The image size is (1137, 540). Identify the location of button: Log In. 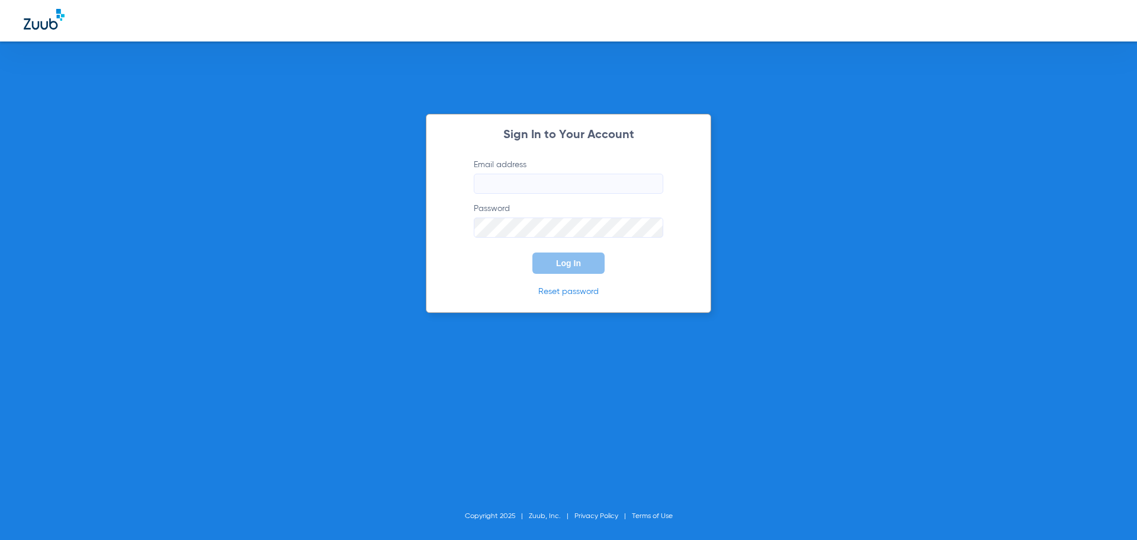
(569, 263).